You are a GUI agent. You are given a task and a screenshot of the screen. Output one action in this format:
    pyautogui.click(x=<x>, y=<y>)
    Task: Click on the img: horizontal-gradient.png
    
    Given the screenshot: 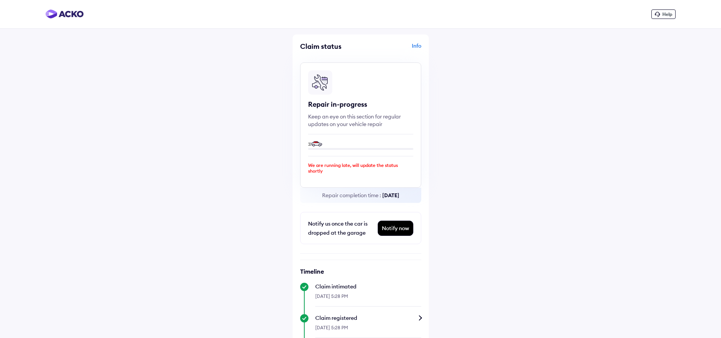 What is the action you would take?
    pyautogui.click(x=64, y=14)
    